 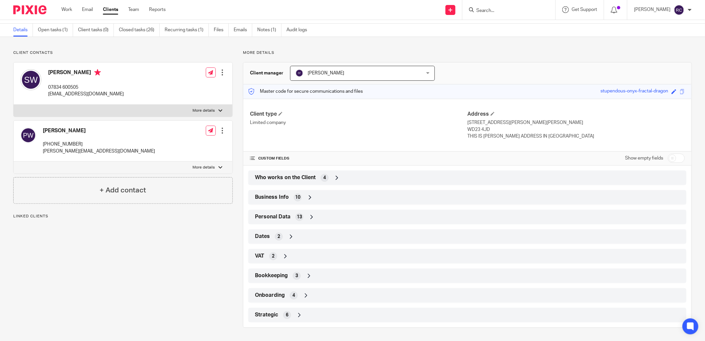 I want to click on p: 07834 600505, so click(x=86, y=87).